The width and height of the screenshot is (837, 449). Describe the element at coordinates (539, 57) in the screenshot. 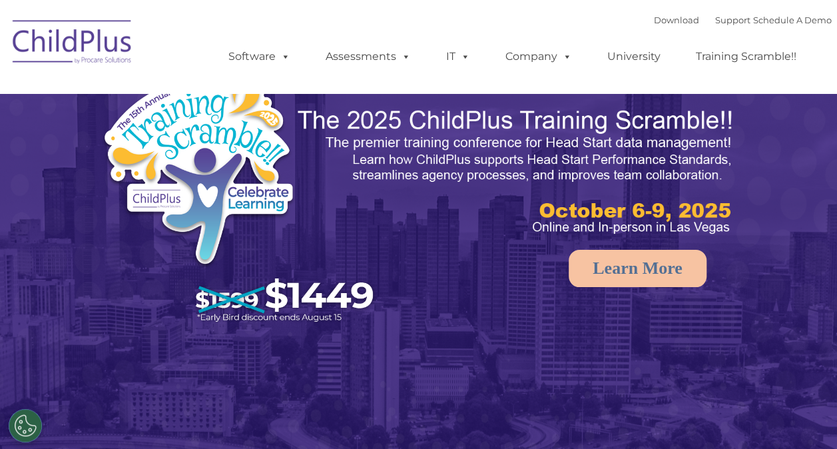

I see `a: Company` at that location.